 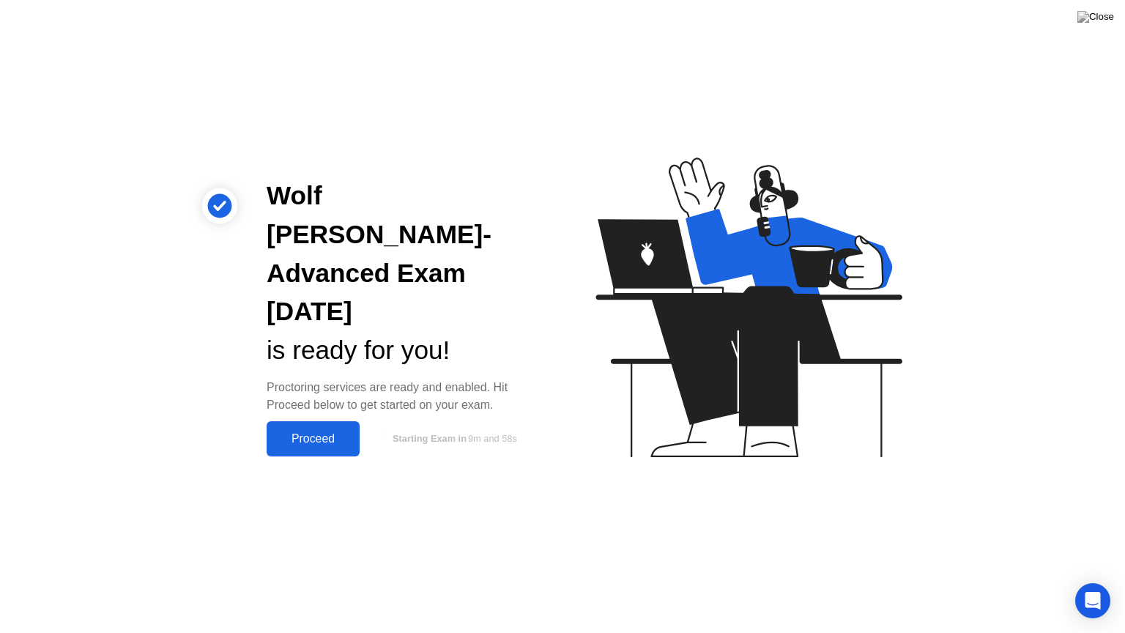 I want to click on button: Proceed, so click(x=313, y=439).